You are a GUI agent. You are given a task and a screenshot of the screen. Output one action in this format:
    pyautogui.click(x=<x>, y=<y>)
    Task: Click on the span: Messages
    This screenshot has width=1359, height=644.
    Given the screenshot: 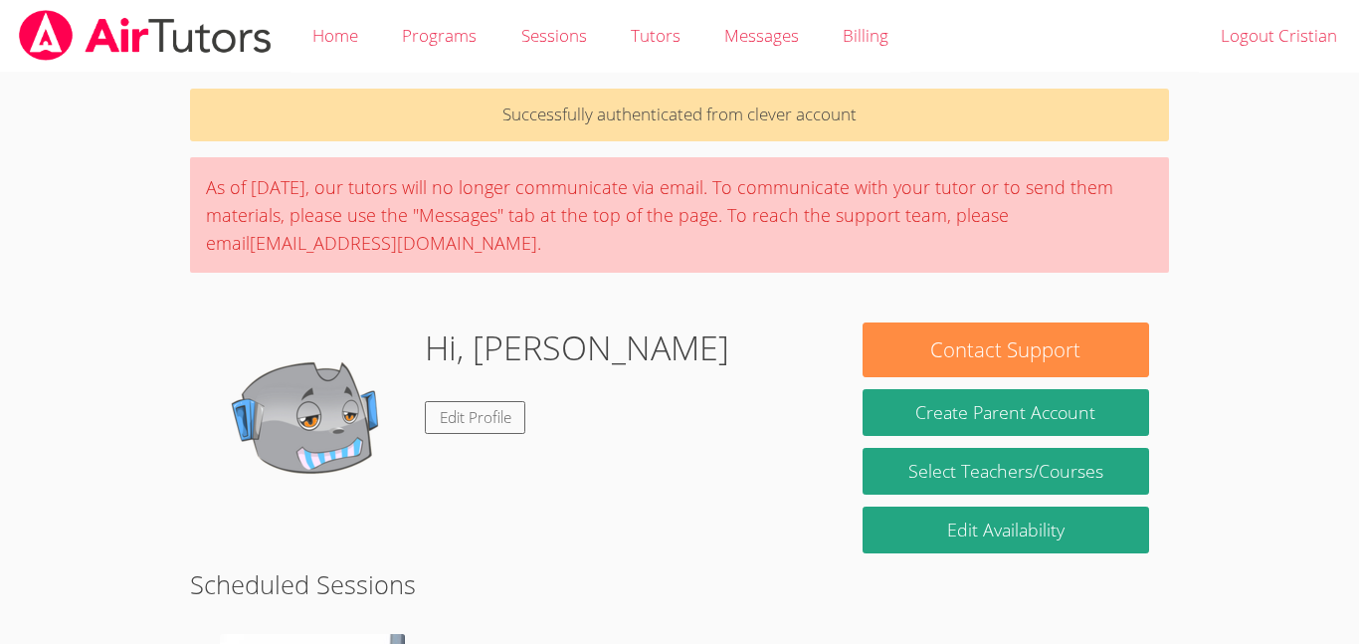 What is the action you would take?
    pyautogui.click(x=761, y=35)
    